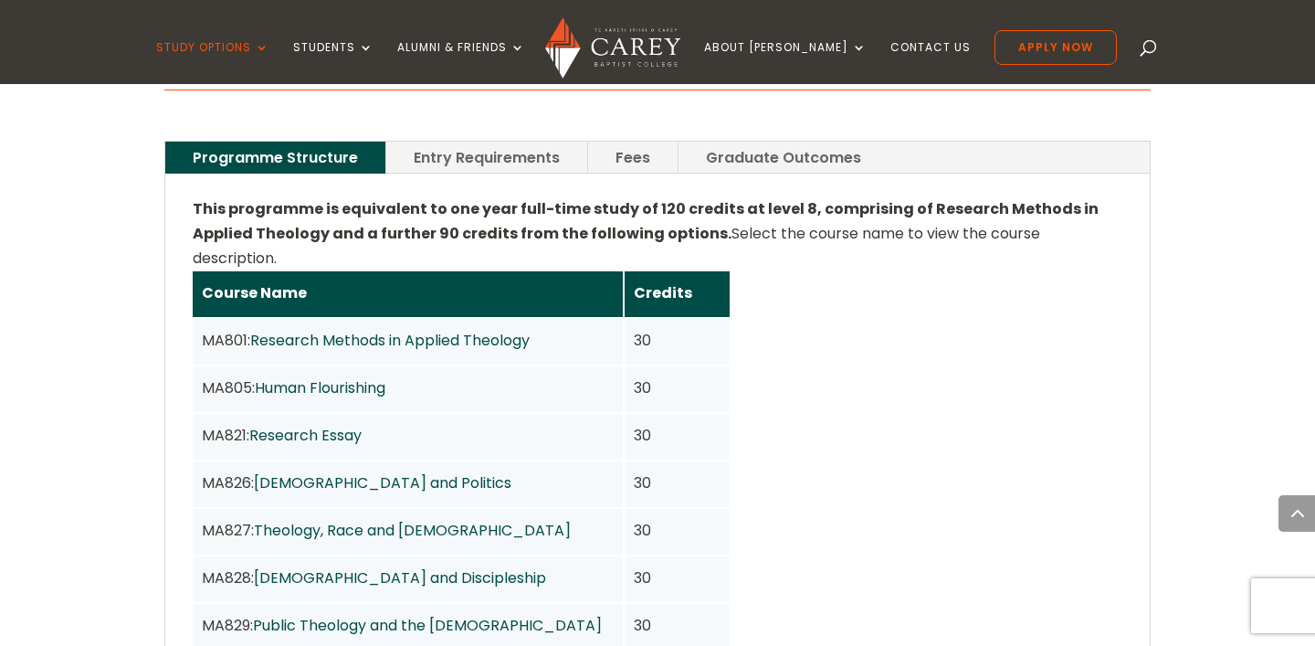 Image resolution: width=1315 pixels, height=646 pixels. What do you see at coordinates (407, 340) in the screenshot?
I see `div: MA801:` at bounding box center [407, 340].